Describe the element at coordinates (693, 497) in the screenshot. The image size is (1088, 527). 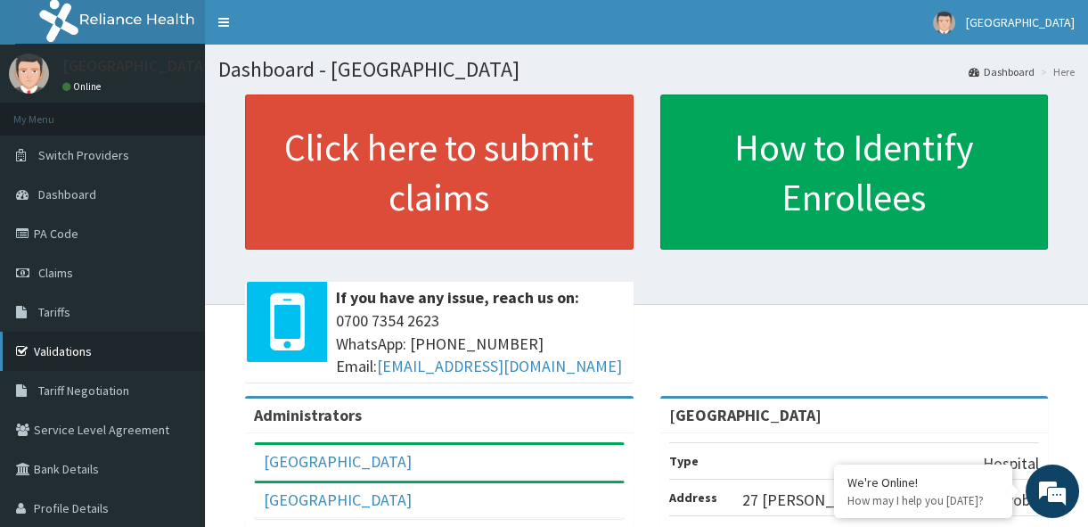
I see `b: Address` at that location.